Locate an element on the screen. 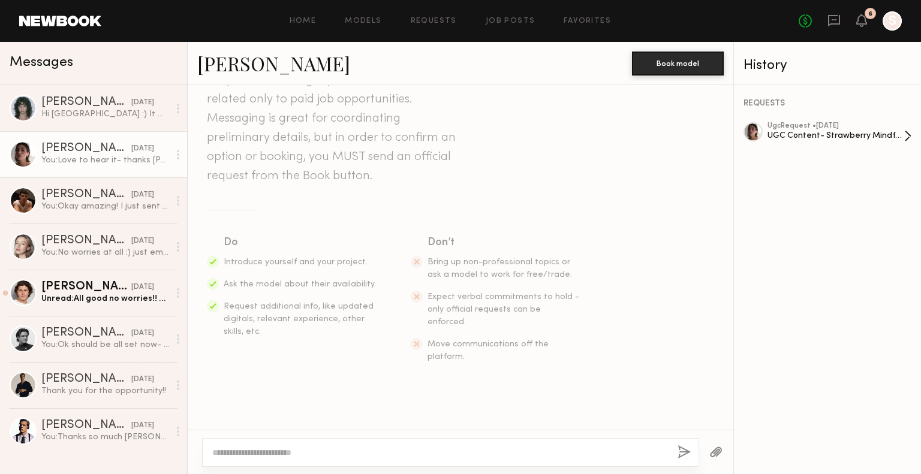 This screenshot has height=474, width=921. div: You: Ok should be all set now- went through! is located at coordinates (105, 345).